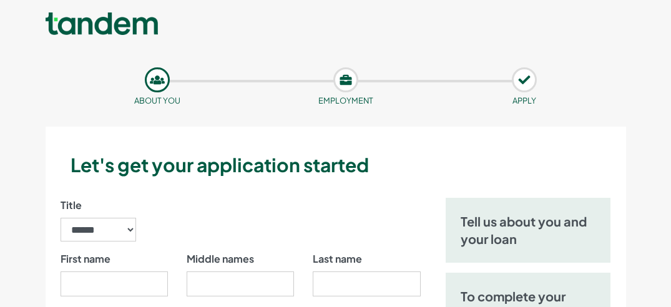 The height and width of the screenshot is (307, 671). What do you see at coordinates (71, 205) in the screenshot?
I see `label: Title` at bounding box center [71, 205].